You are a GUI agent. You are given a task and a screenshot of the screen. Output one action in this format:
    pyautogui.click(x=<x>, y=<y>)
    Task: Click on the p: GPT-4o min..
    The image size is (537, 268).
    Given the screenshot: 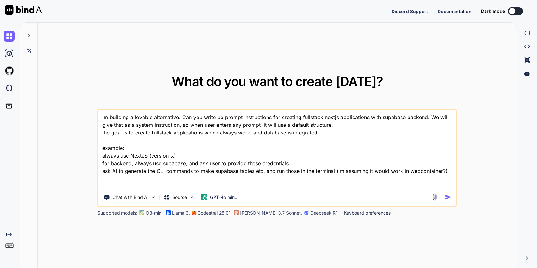 What is the action you would take?
    pyautogui.click(x=224, y=197)
    